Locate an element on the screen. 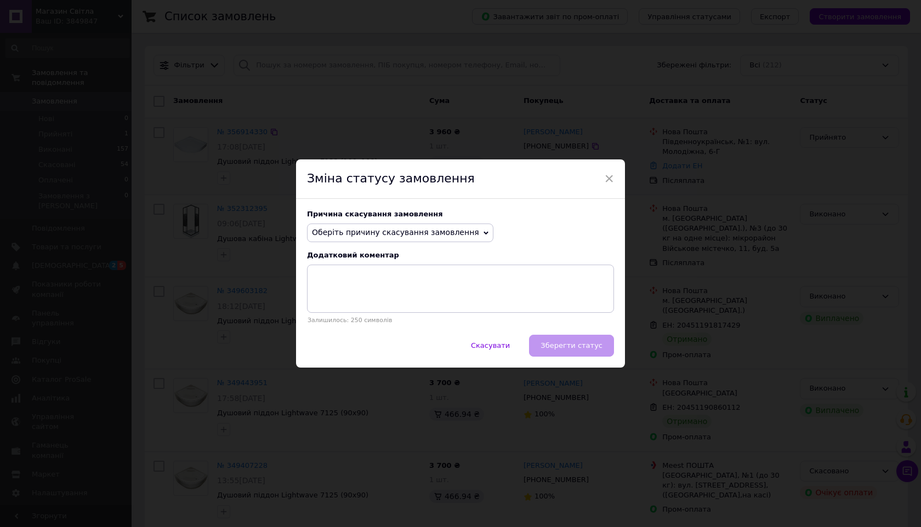 The height and width of the screenshot is (527, 921). div: Зміна статусу замовлення is located at coordinates (461, 179).